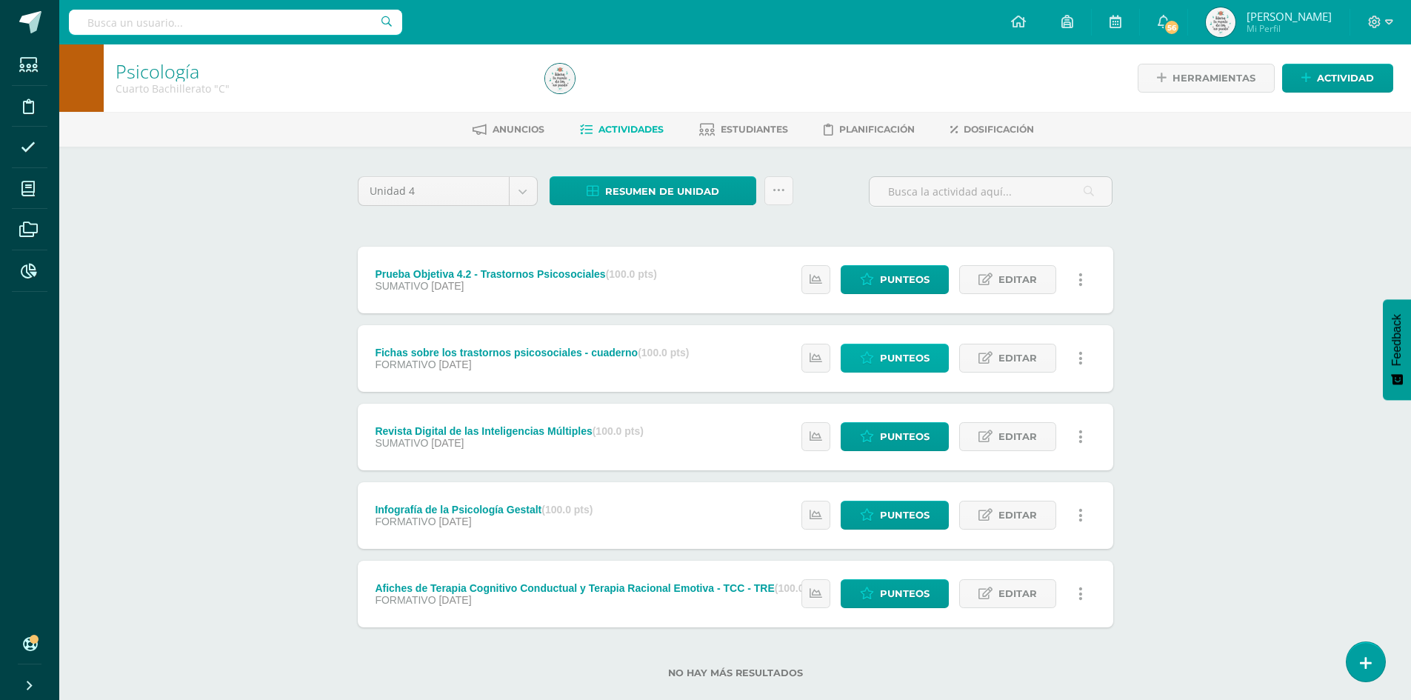 Image resolution: width=1411 pixels, height=700 pixels. What do you see at coordinates (754, 129) in the screenshot?
I see `span: Estudiantes` at bounding box center [754, 129].